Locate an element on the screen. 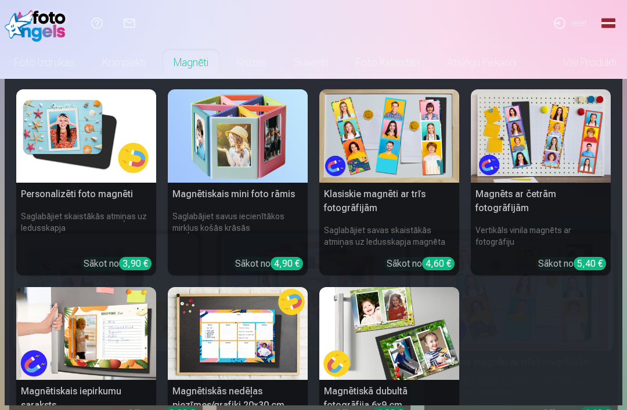 The image size is (627, 410). img: Magnētiskais mini foto rāmis is located at coordinates (237, 136).